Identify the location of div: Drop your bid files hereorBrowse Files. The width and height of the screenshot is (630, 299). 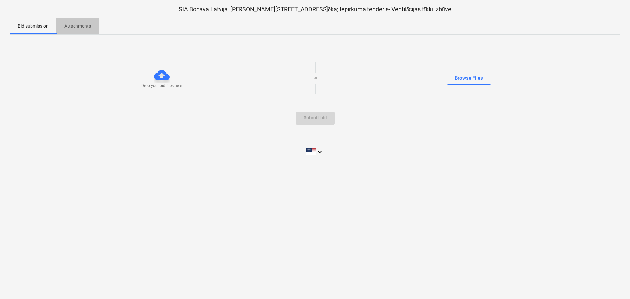
(315, 78).